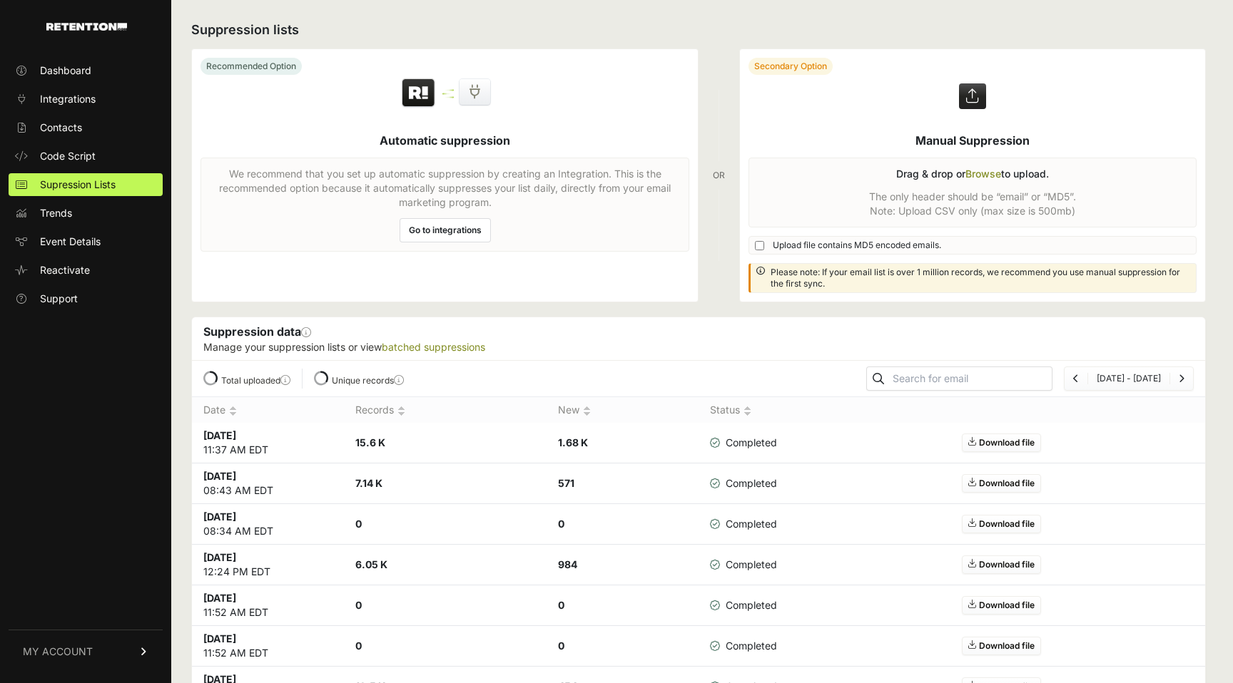 The height and width of the screenshot is (683, 1233). Describe the element at coordinates (70, 242) in the screenshot. I see `span: Event Details` at that location.